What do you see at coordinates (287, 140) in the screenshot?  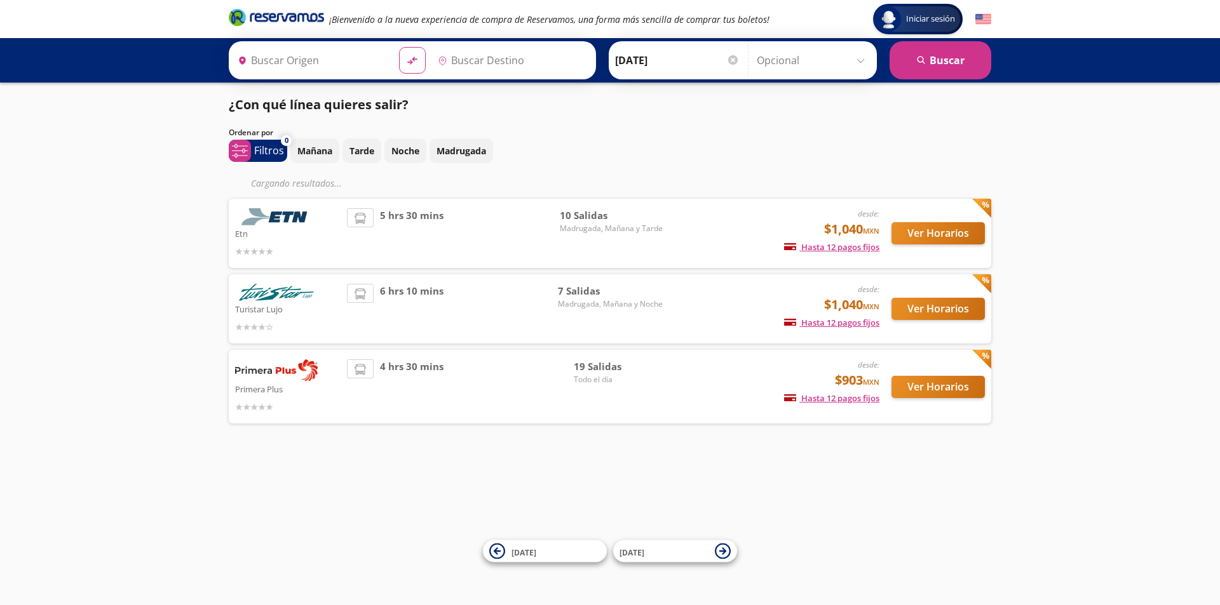 I see `span: 0` at bounding box center [287, 140].